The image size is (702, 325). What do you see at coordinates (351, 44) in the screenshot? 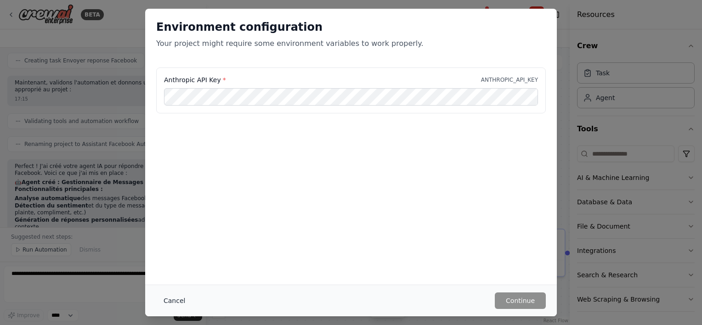
I see `p: Your project might require some environment variables to work properly.` at bounding box center [351, 44].